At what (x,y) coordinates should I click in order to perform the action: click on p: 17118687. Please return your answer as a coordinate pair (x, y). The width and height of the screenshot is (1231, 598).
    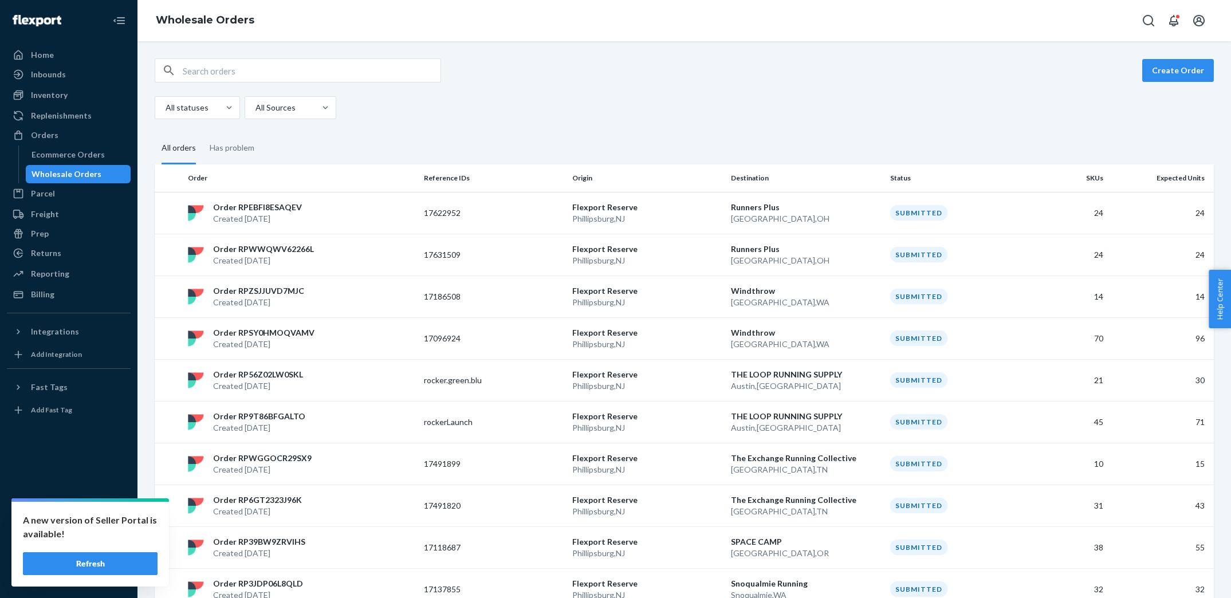
    Looking at the image, I should click on (470, 548).